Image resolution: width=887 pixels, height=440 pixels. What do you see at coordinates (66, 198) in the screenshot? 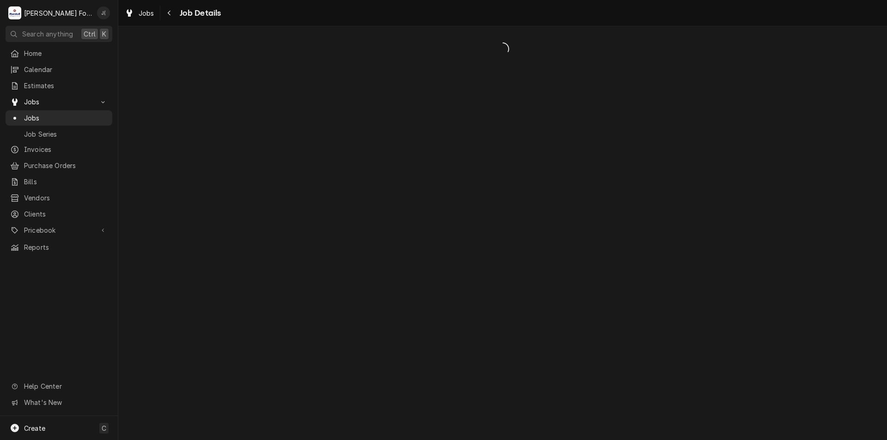
I see `span: Vendors` at bounding box center [66, 198].